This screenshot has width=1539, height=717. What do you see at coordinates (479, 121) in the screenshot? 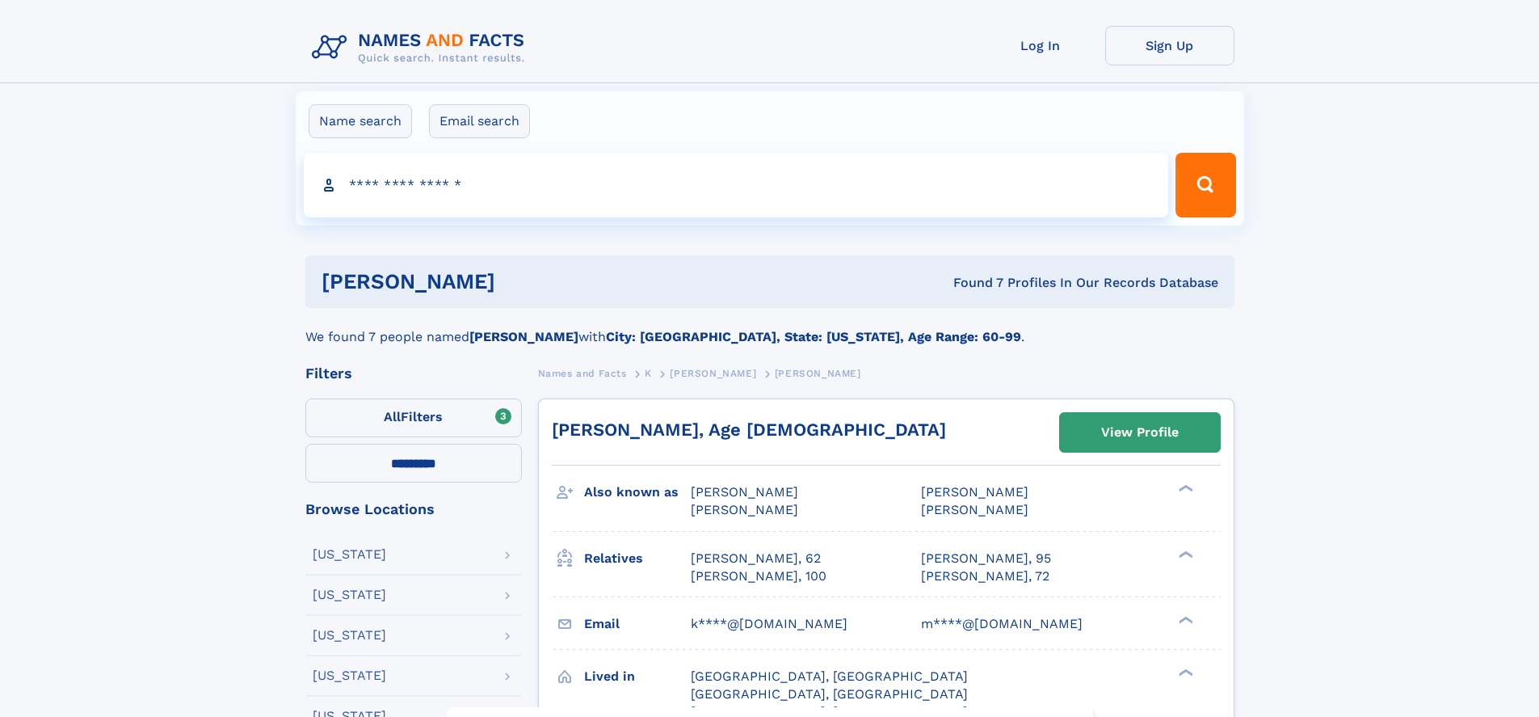
I see `label: Email search` at bounding box center [479, 121].